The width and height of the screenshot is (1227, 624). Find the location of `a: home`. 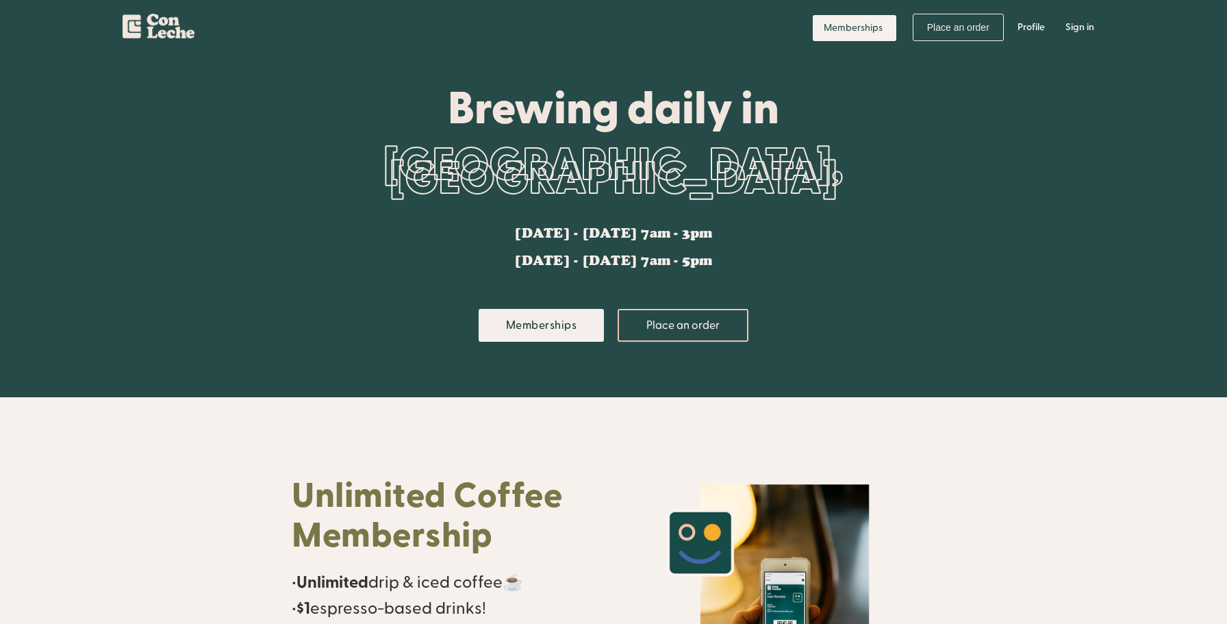

a: home is located at coordinates (158, 25).